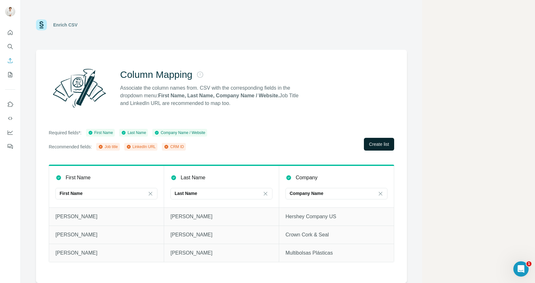  I want to click on p: Company, so click(307, 178).